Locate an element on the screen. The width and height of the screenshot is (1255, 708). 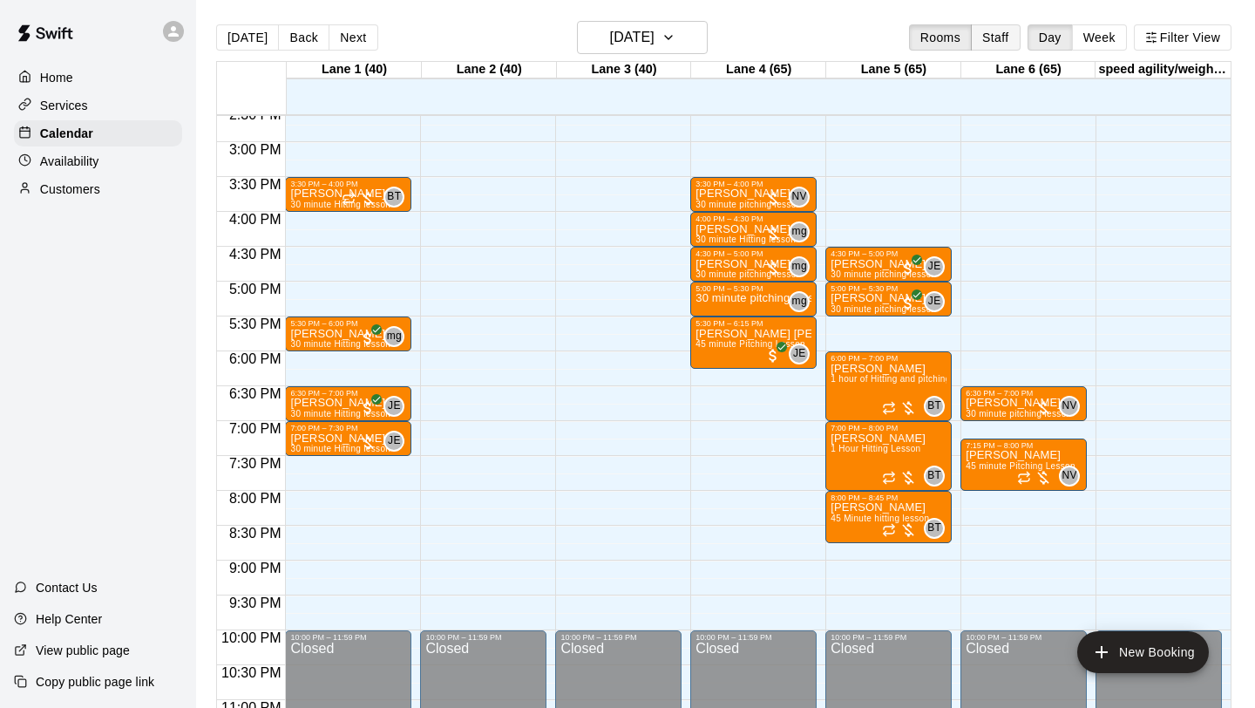
span: 9:00 PM is located at coordinates (255, 567).